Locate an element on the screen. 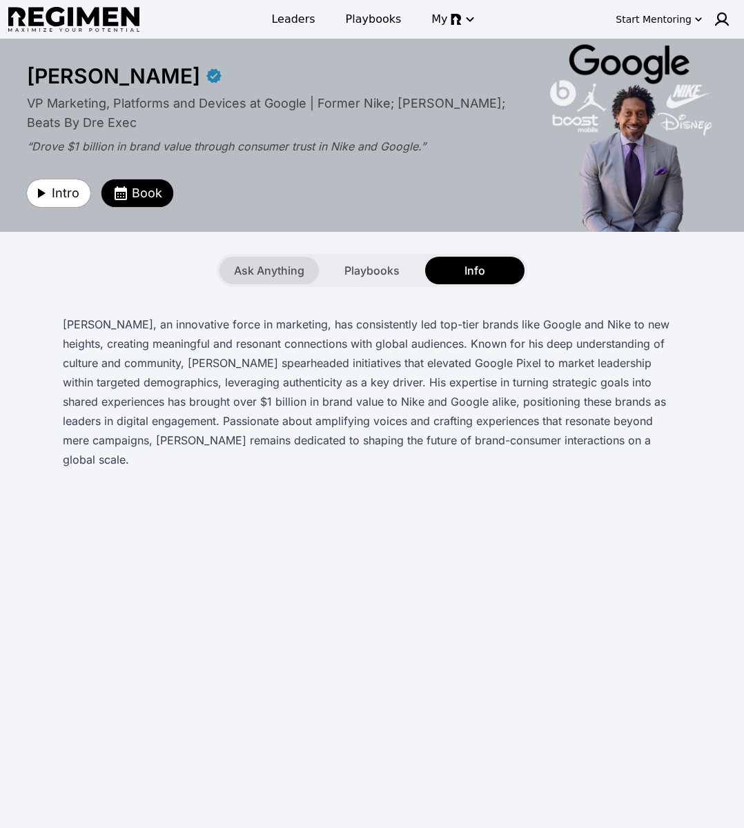 The width and height of the screenshot is (744, 828). button: My is located at coordinates (451, 19).